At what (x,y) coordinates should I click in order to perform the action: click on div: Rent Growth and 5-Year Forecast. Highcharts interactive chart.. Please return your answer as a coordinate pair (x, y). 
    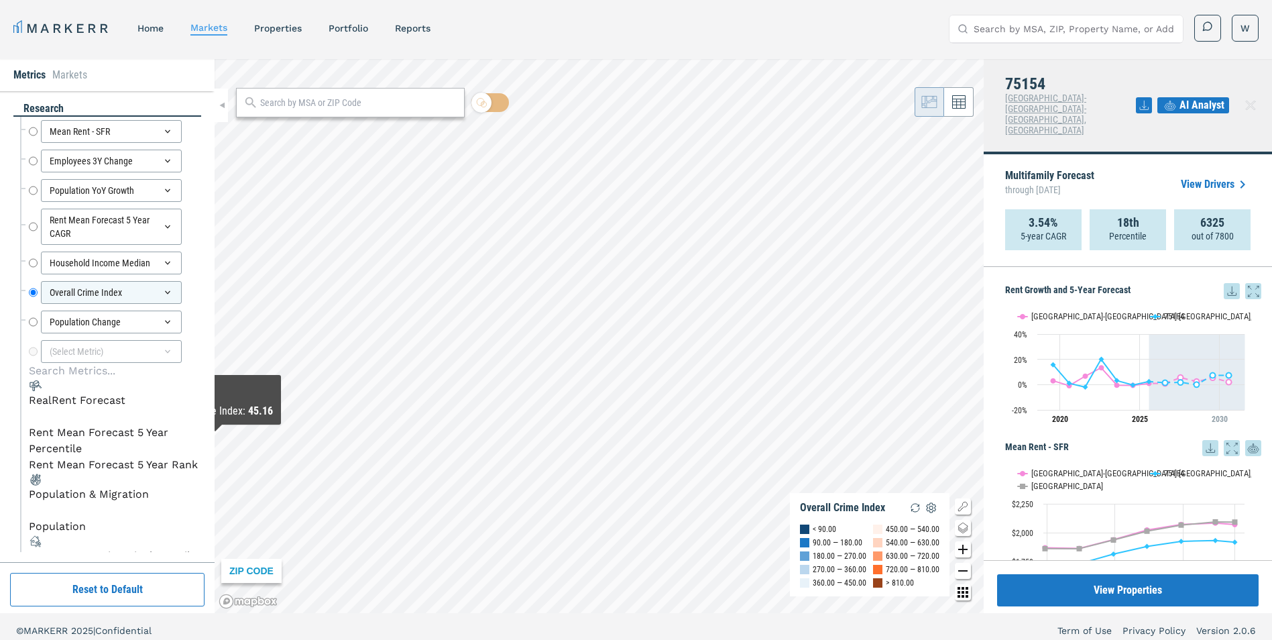
    Looking at the image, I should click on (1133, 366).